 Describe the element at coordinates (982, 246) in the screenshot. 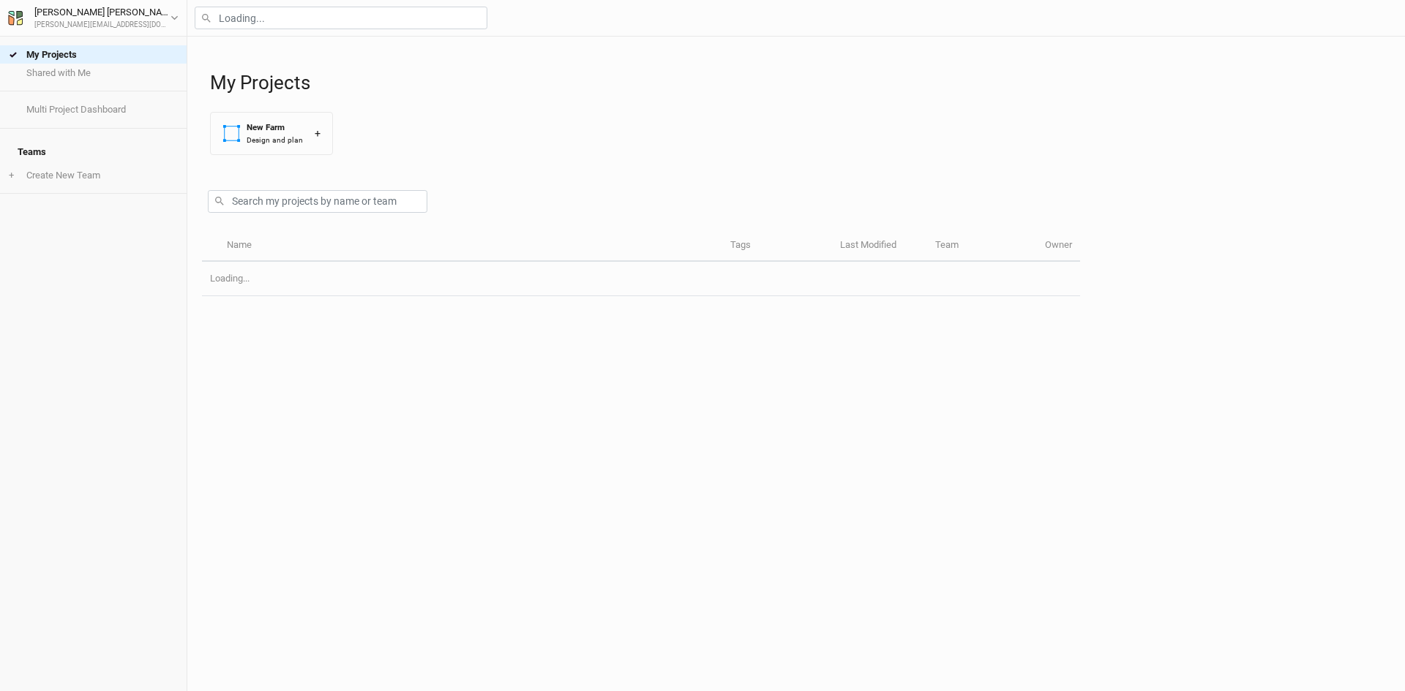

I see `th: Team` at that location.